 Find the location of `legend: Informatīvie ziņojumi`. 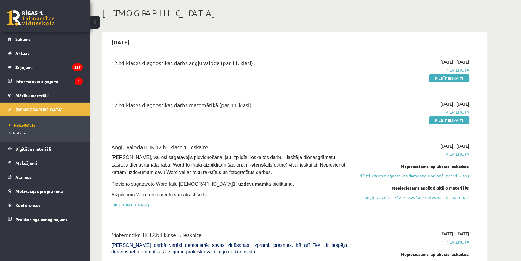

legend: Informatīvie ziņojumi is located at coordinates (49, 81).